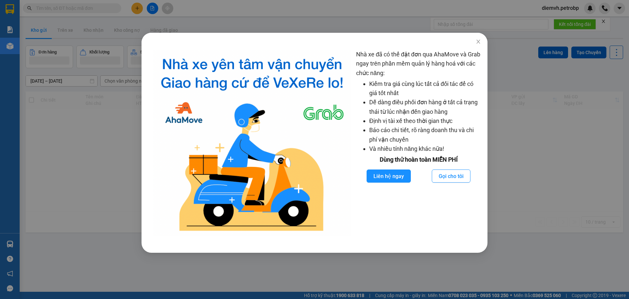 The height and width of the screenshot is (299, 629). Describe the element at coordinates (425, 121) in the screenshot. I see `li: Định vị tài xế theo thời gian thực` at that location.